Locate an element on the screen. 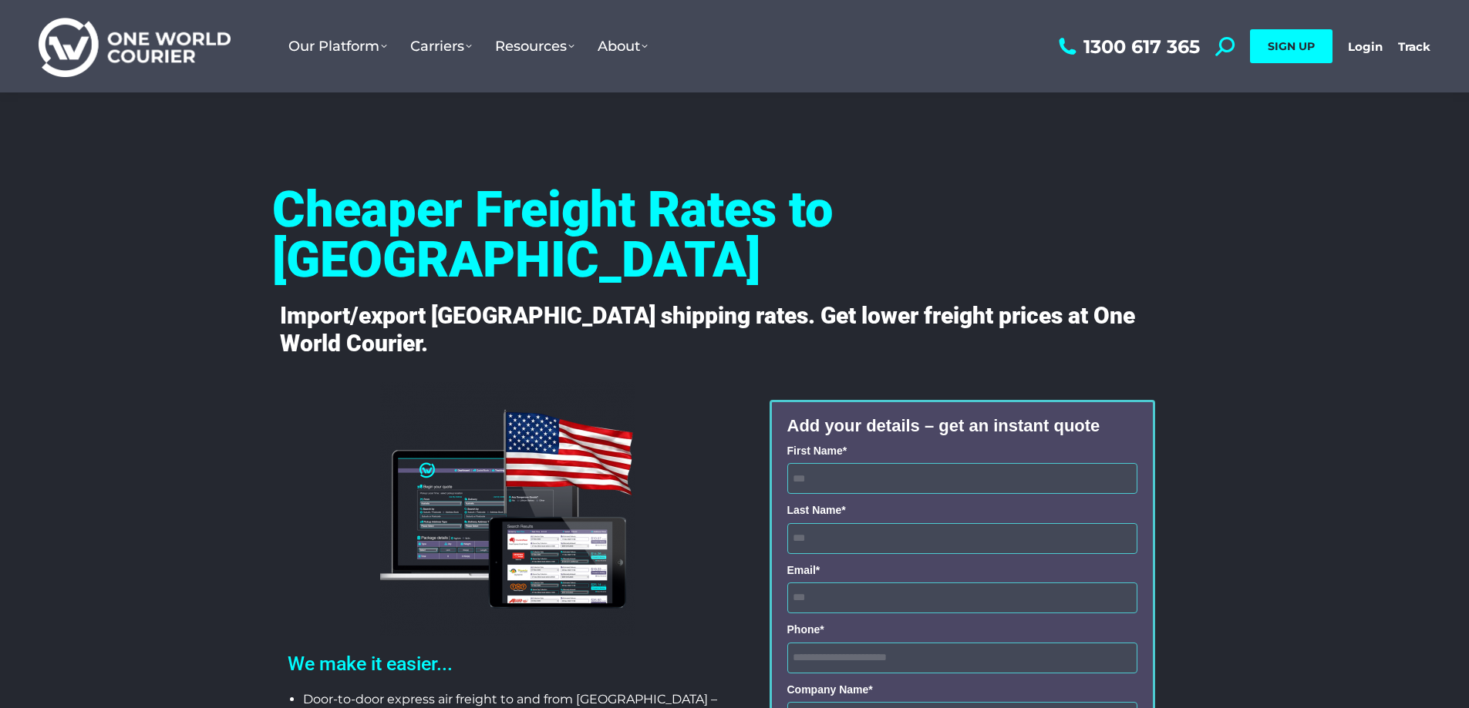 The width and height of the screenshot is (1469, 708). img: usa-owc-back-end-computer is located at coordinates (507, 510).